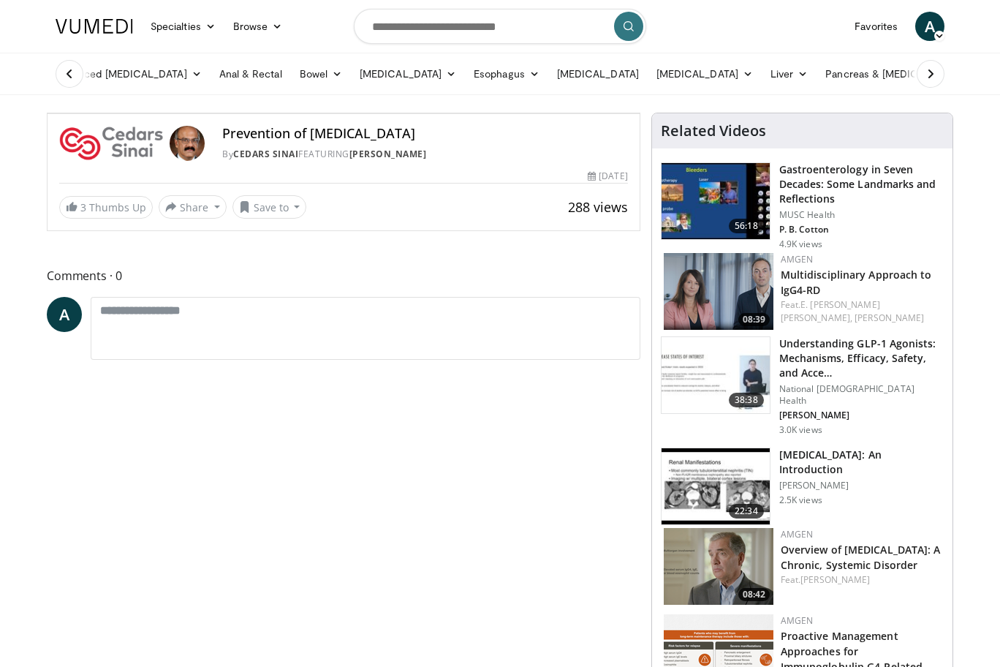  Describe the element at coordinates (746, 400) in the screenshot. I see `span: 38:38` at that location.